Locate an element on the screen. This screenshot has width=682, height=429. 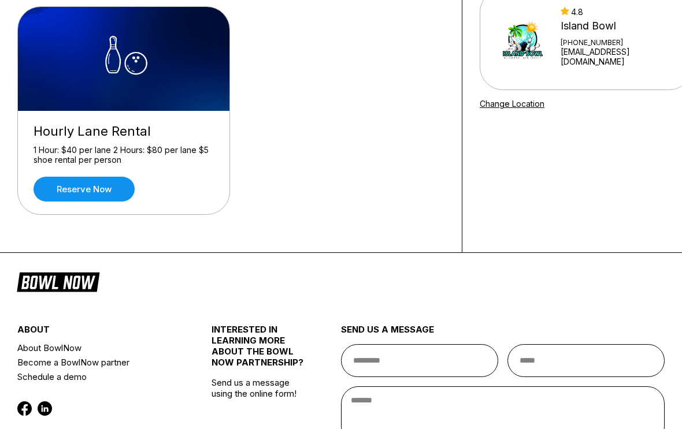
a: About BowlNow is located at coordinates (98, 348).